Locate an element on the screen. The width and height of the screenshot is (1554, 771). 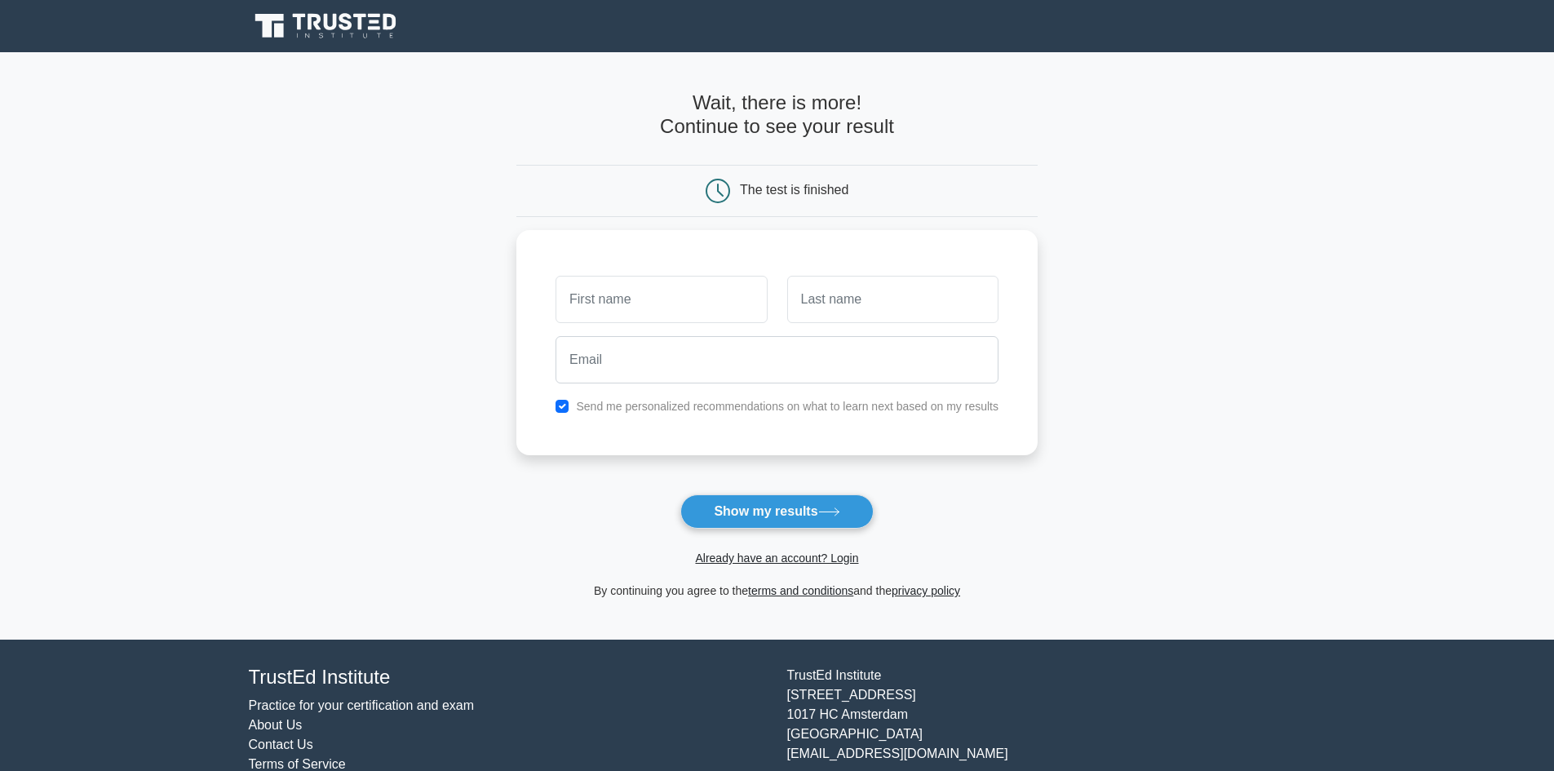
a: privacy policy is located at coordinates (926, 590).